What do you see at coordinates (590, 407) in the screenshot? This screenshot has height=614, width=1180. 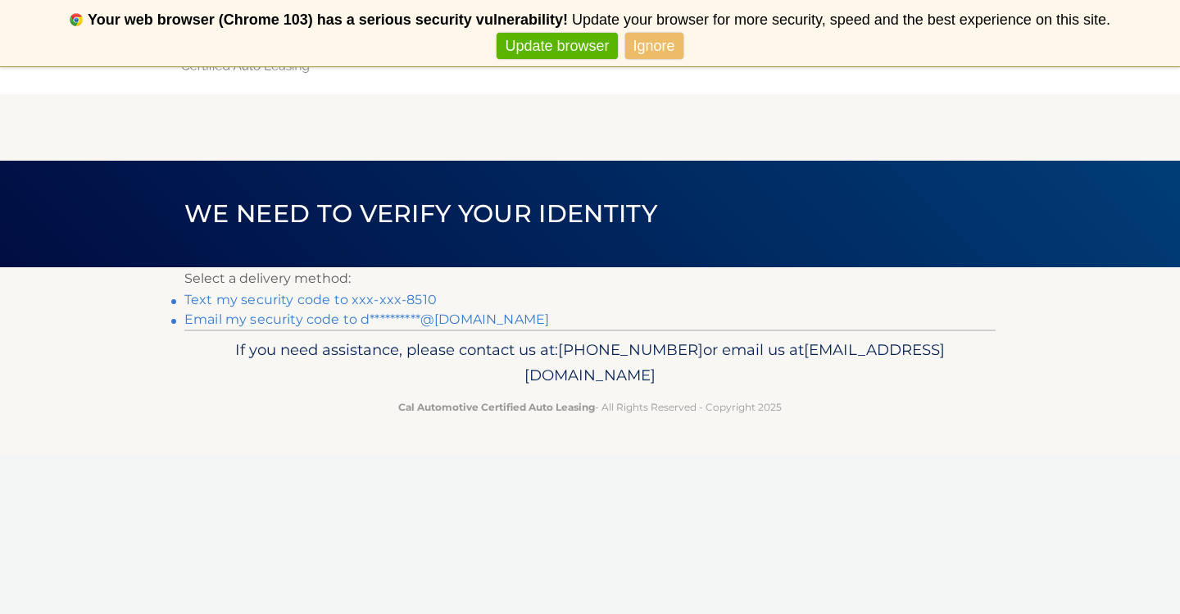 I see `p: - All Rights Reserved - Copyright 2025` at bounding box center [590, 407].